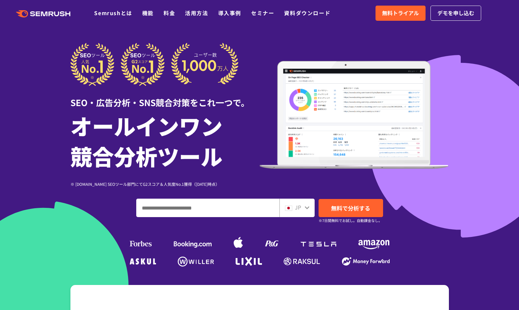  What do you see at coordinates (350, 208) in the screenshot?
I see `span: 無料で分析する` at bounding box center [350, 208].